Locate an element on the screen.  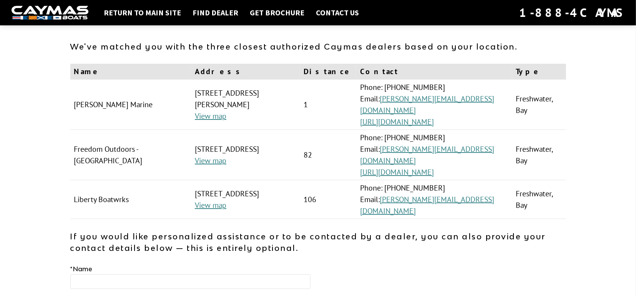
th: Name is located at coordinates (131, 71).